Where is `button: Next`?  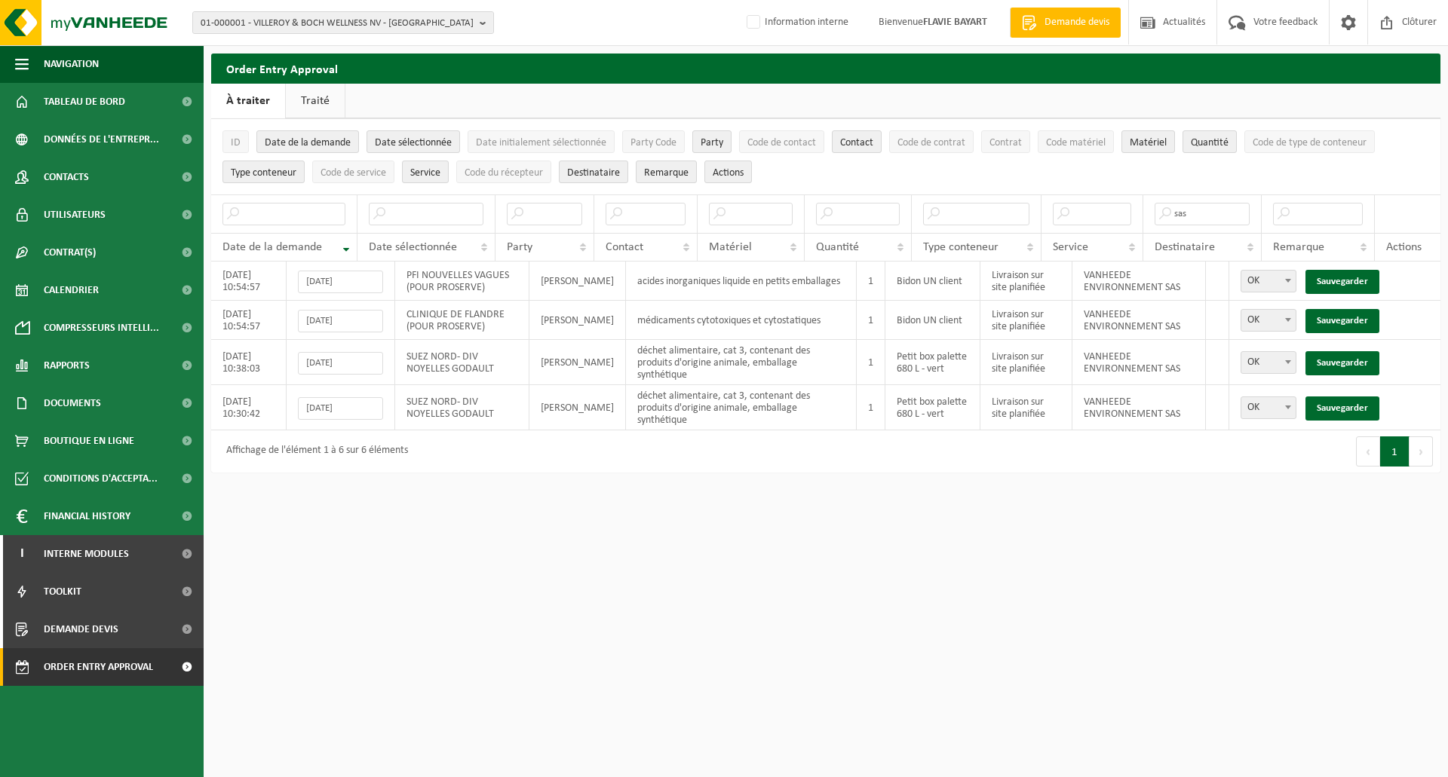
button: Next is located at coordinates (1421, 452).